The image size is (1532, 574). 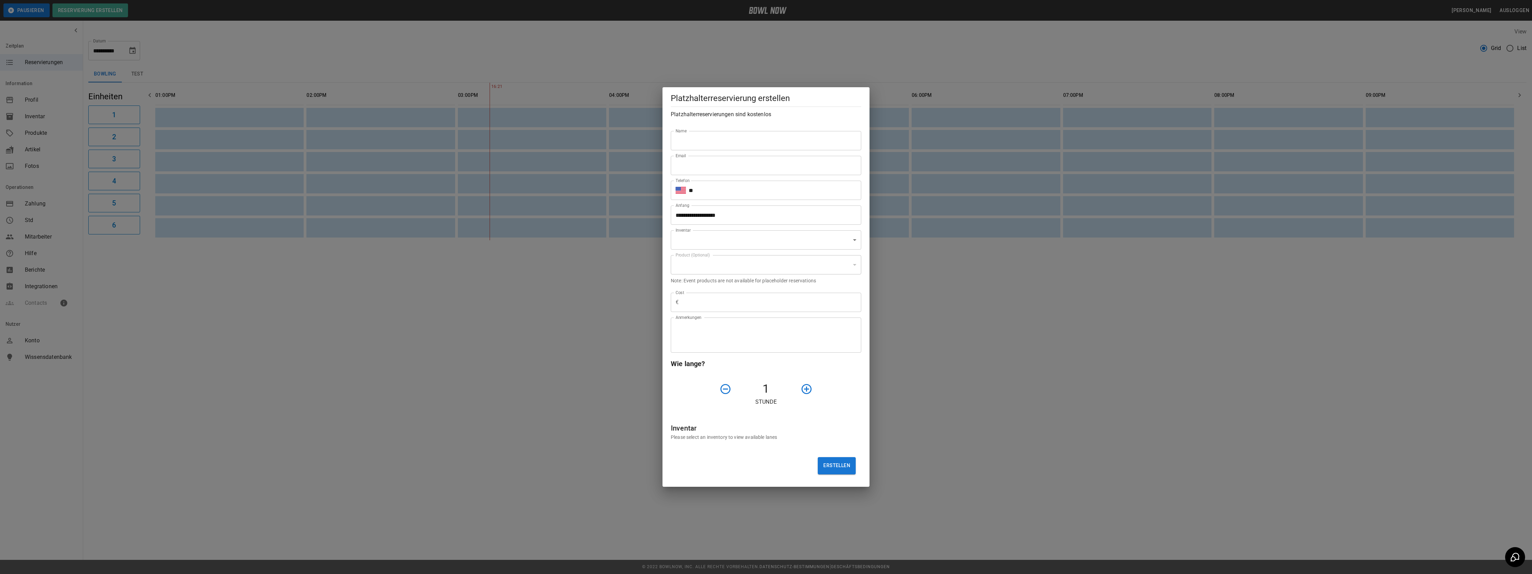 What do you see at coordinates (764, 215) in the screenshot?
I see `input: Choose date, selected date is Sep 24, 2025` at bounding box center [764, 215].